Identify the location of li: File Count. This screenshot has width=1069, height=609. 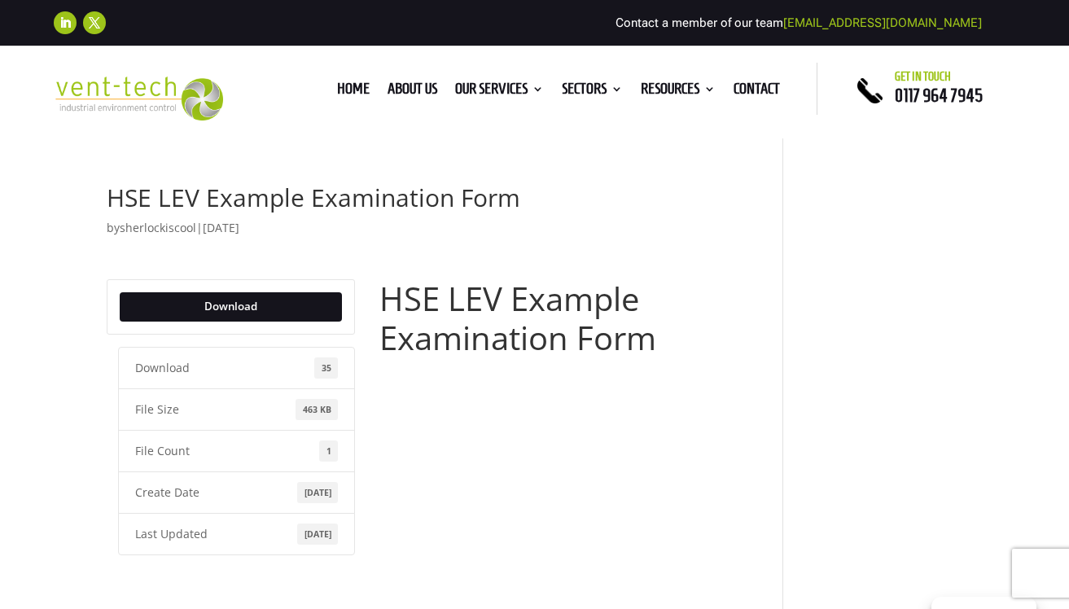
(236, 451).